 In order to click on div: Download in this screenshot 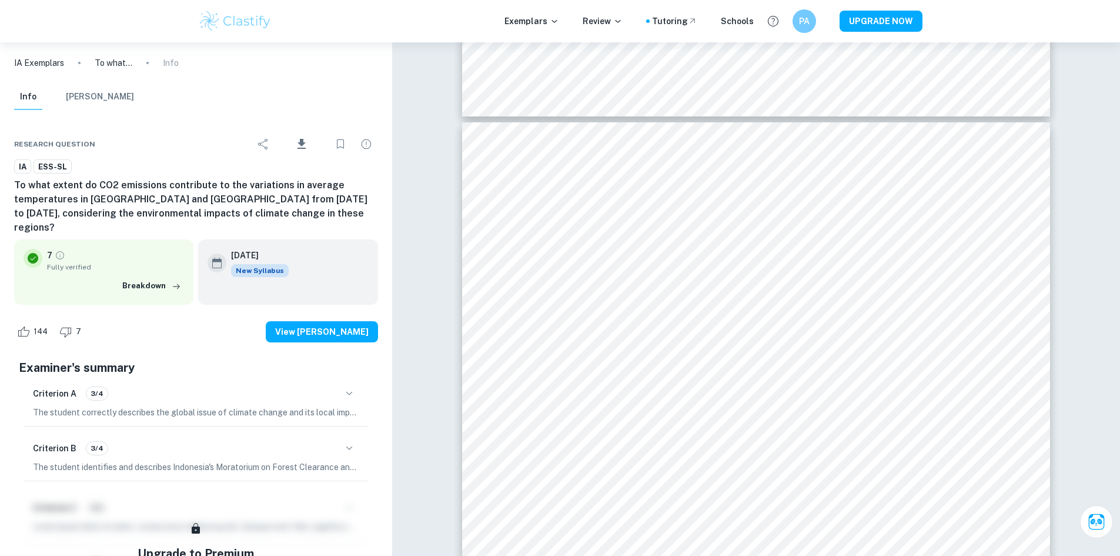, I will do `click(302, 144)`.